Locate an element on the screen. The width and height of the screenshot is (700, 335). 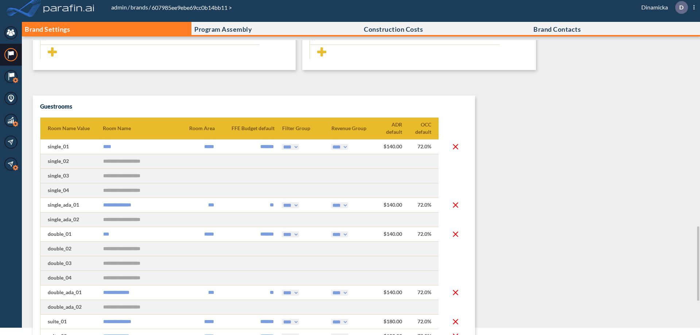
p: Program Assembly is located at coordinates (223, 29).